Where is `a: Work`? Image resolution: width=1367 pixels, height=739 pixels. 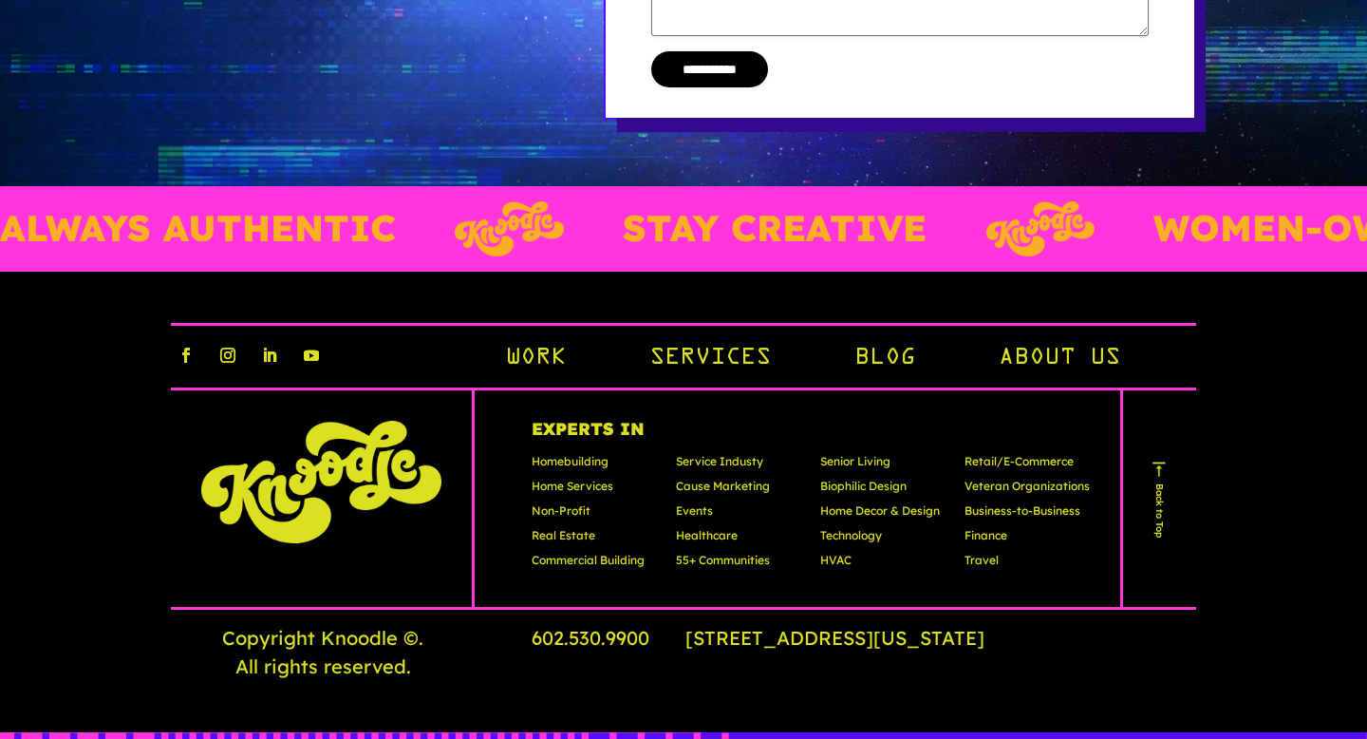 a: Work is located at coordinates (535, 359).